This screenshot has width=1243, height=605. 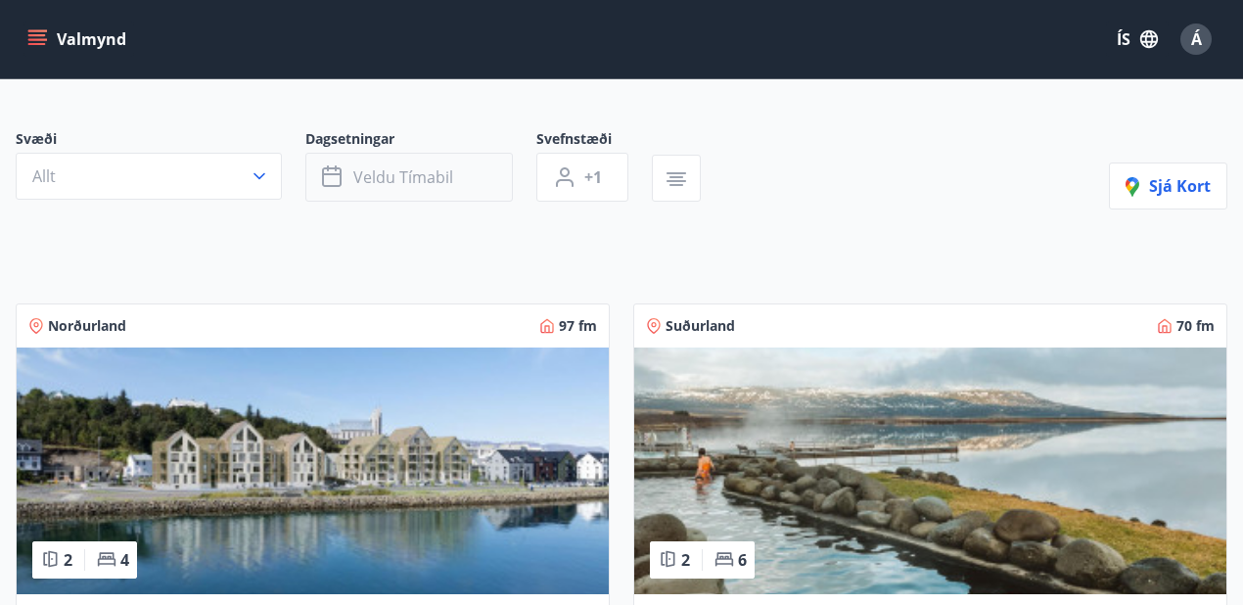 I want to click on span: Á, so click(x=1196, y=39).